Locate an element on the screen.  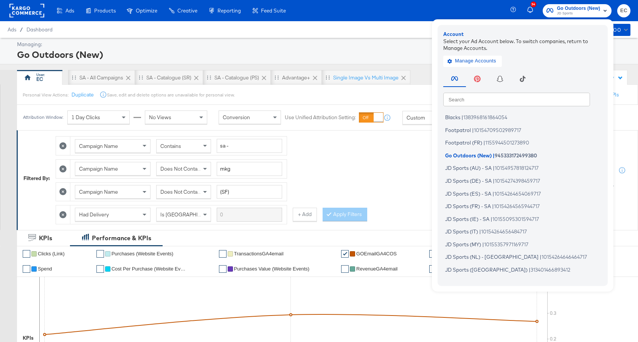
span: Clicks (Link) is located at coordinates (51, 253).